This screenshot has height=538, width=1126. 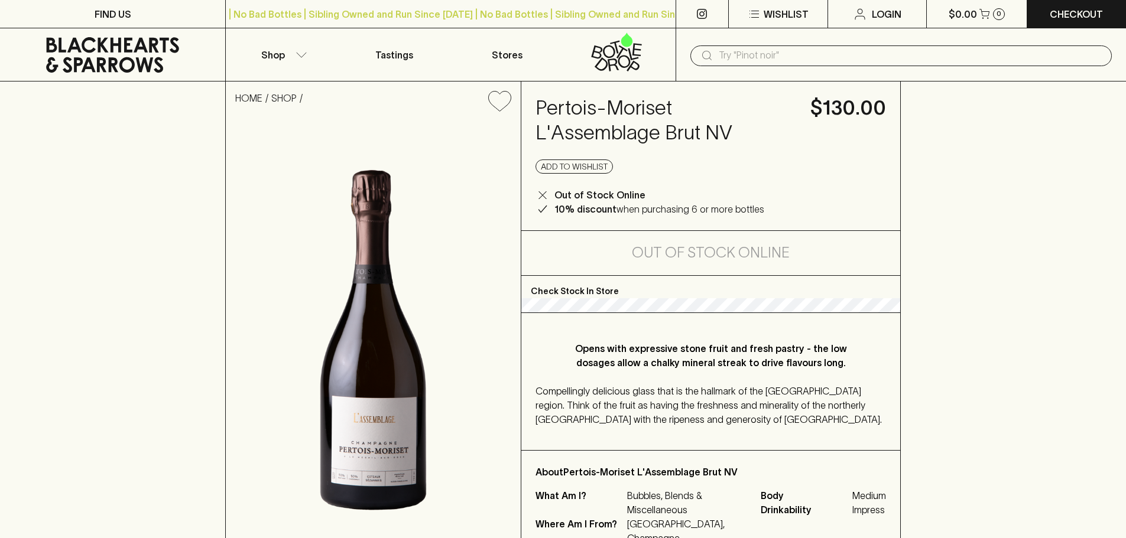 What do you see at coordinates (687, 503) in the screenshot?
I see `p: Bubbles, Blends & Miscellaneous` at bounding box center [687, 503].